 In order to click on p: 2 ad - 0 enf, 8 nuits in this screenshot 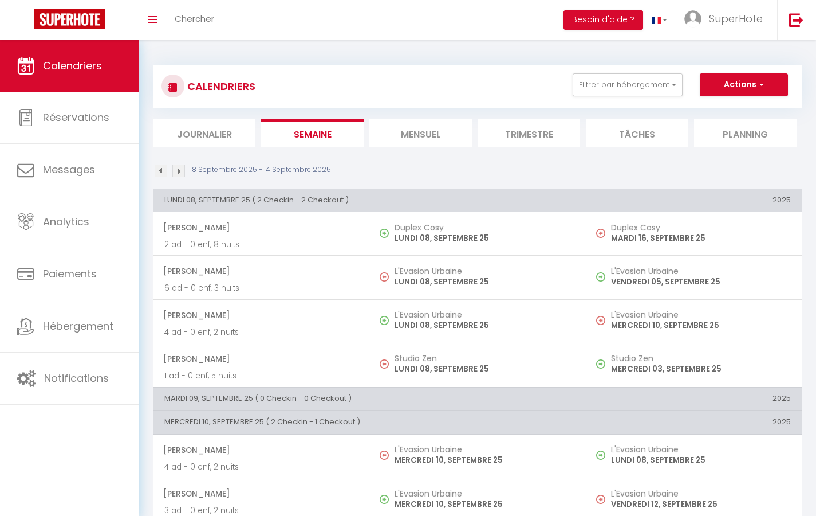, I will do `click(261, 244)`.